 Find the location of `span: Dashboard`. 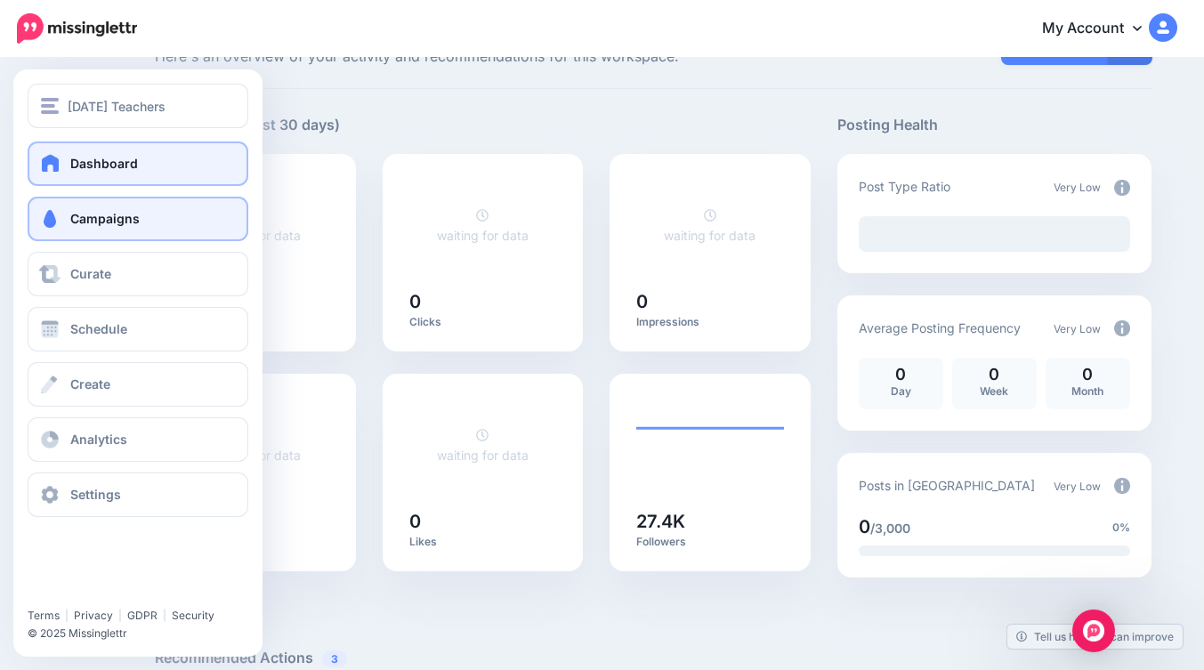

span: Dashboard is located at coordinates (104, 163).